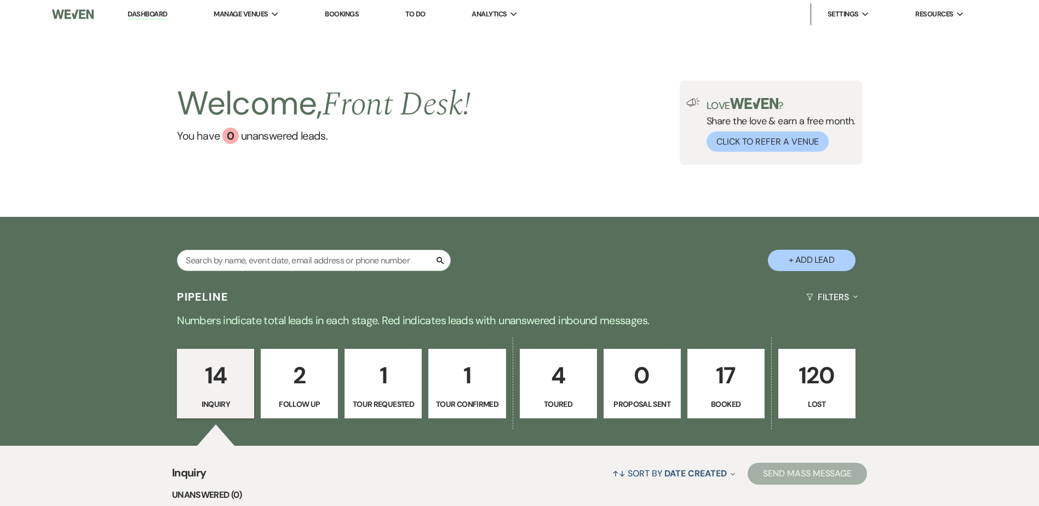  What do you see at coordinates (342, 14) in the screenshot?
I see `a: Bookings` at bounding box center [342, 14].